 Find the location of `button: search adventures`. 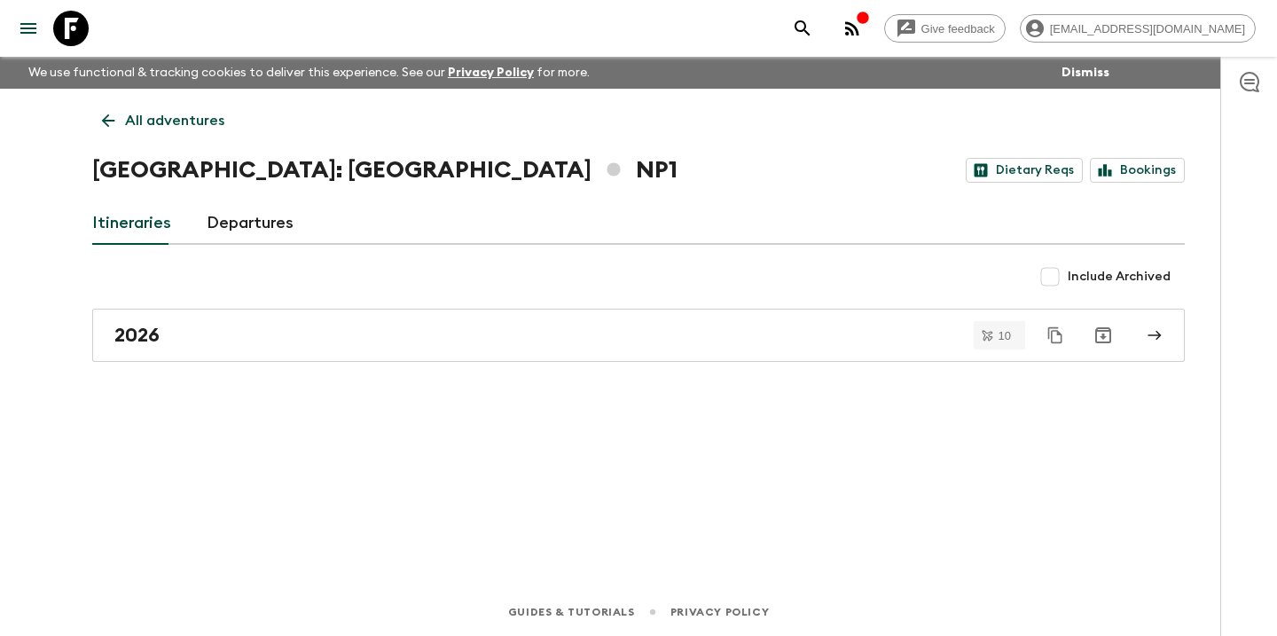

button: search adventures is located at coordinates (803, 28).